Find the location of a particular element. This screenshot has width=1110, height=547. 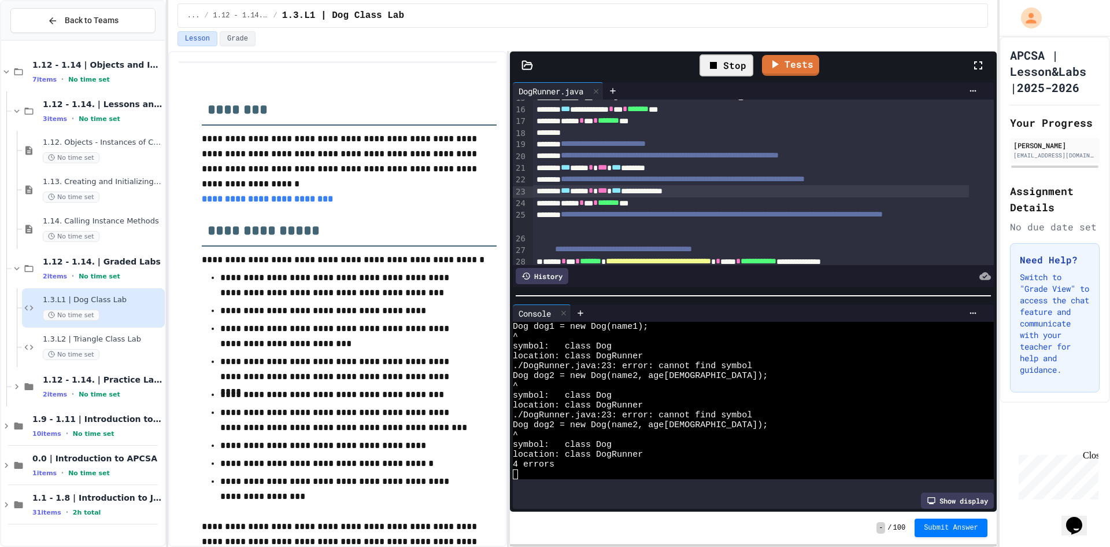

button: Lesson is located at coordinates (197, 39).